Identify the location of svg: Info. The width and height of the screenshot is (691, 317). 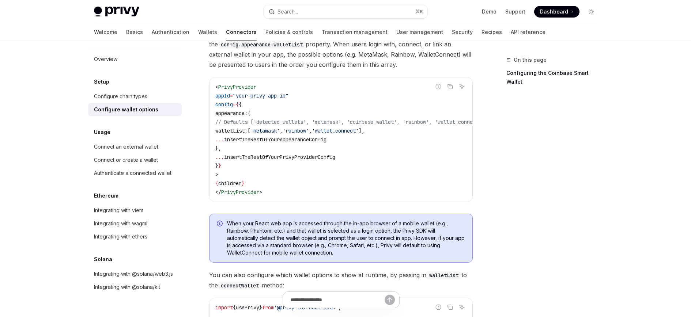
(221, 225).